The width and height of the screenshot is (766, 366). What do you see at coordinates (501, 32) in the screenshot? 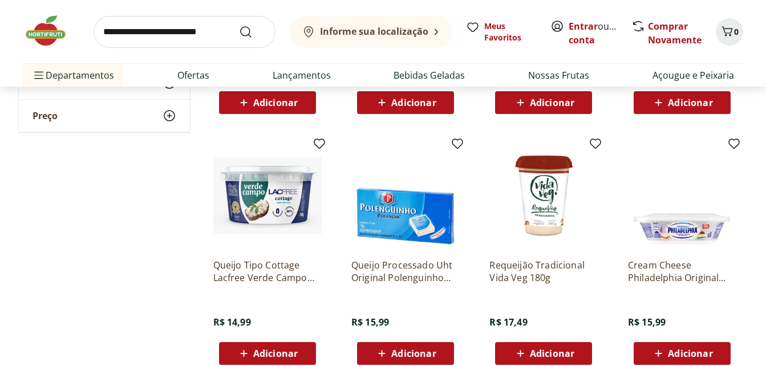
I see `a: Meus Favoritos` at bounding box center [501, 32].